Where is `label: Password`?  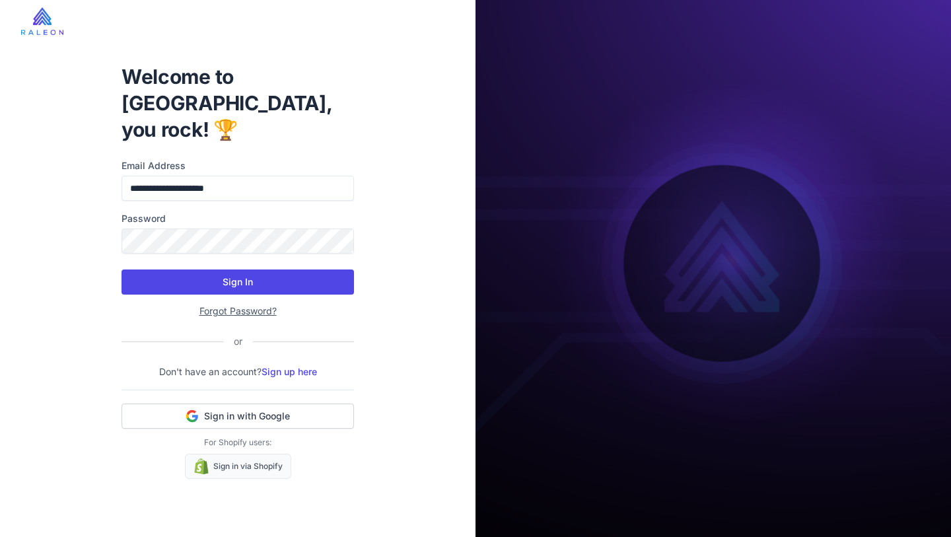
label: Password is located at coordinates (238, 219).